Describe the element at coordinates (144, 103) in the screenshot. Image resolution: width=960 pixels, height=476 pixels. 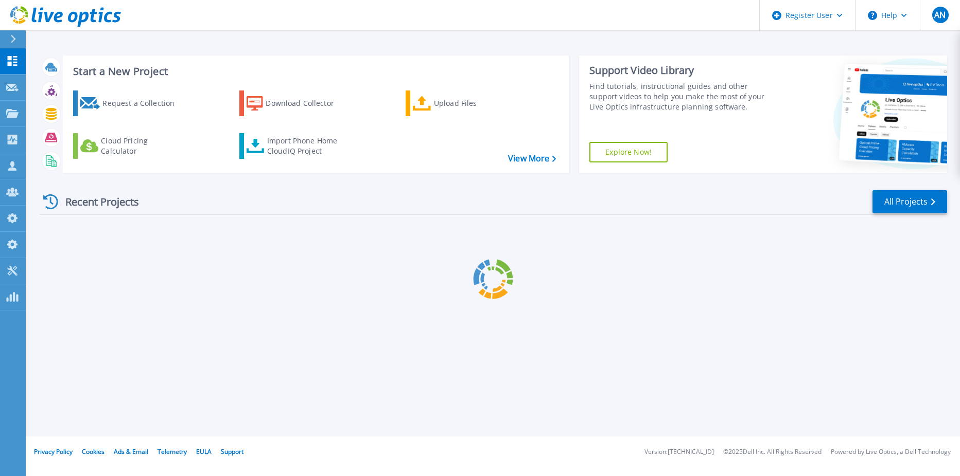
I see `div: Request a Collection` at that location.